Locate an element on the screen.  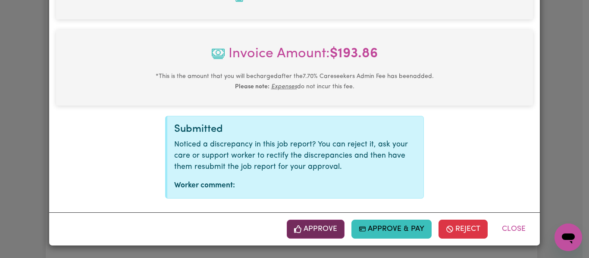
button: Reject is located at coordinates (463, 229).